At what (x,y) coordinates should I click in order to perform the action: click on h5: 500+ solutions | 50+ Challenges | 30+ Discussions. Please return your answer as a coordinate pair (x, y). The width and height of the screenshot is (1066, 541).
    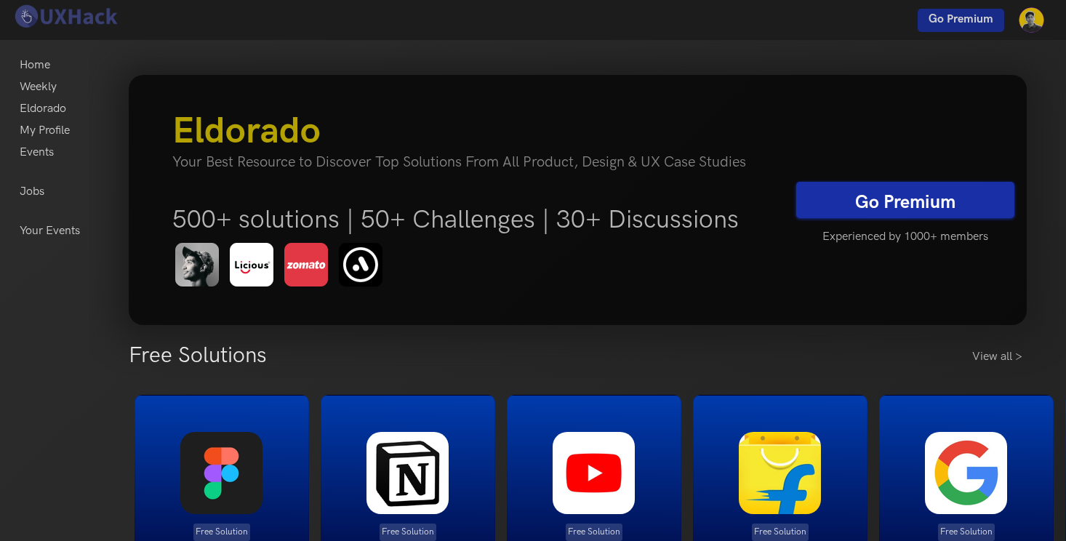
    Looking at the image, I should click on (473, 220).